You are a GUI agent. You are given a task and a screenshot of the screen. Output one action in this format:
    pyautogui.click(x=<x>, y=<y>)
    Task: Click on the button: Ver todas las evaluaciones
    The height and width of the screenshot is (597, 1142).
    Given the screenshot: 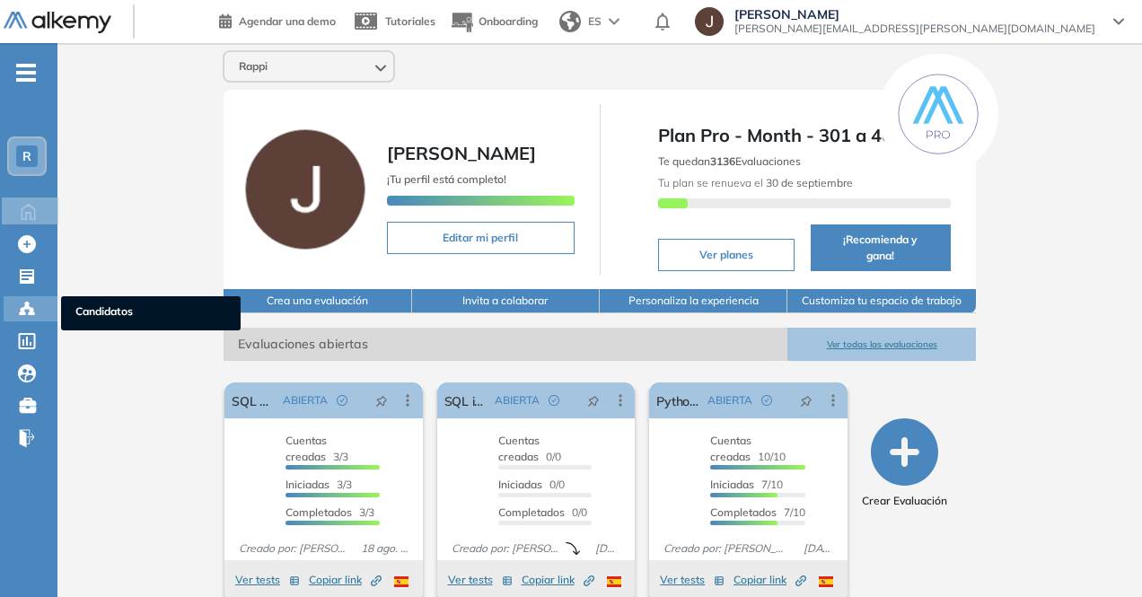 What is the action you would take?
    pyautogui.click(x=881, y=344)
    